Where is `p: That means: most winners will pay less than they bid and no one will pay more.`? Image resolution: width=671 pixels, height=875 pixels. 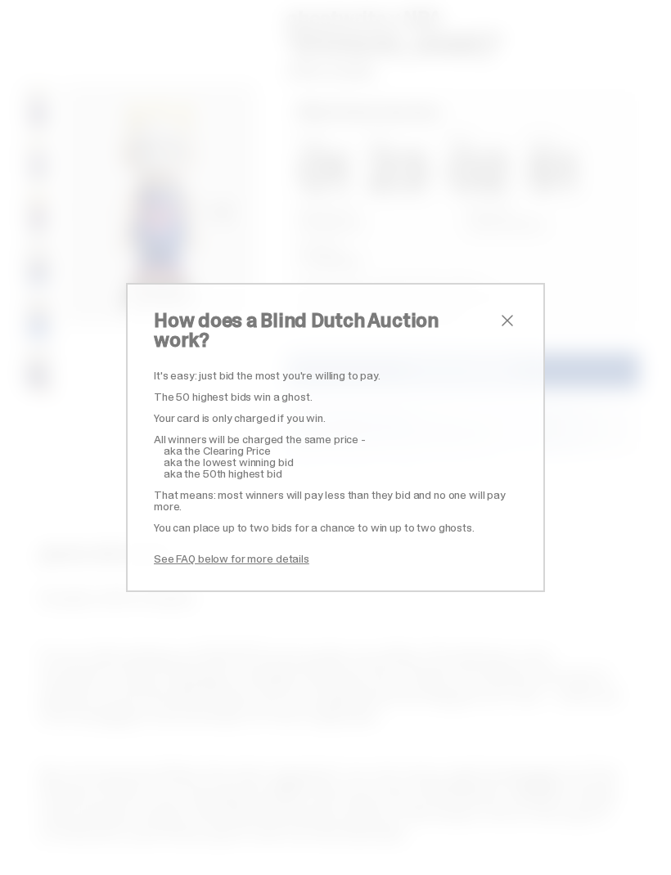 p: That means: most winners will pay less than they bid and no one will pay more. is located at coordinates (335, 501).